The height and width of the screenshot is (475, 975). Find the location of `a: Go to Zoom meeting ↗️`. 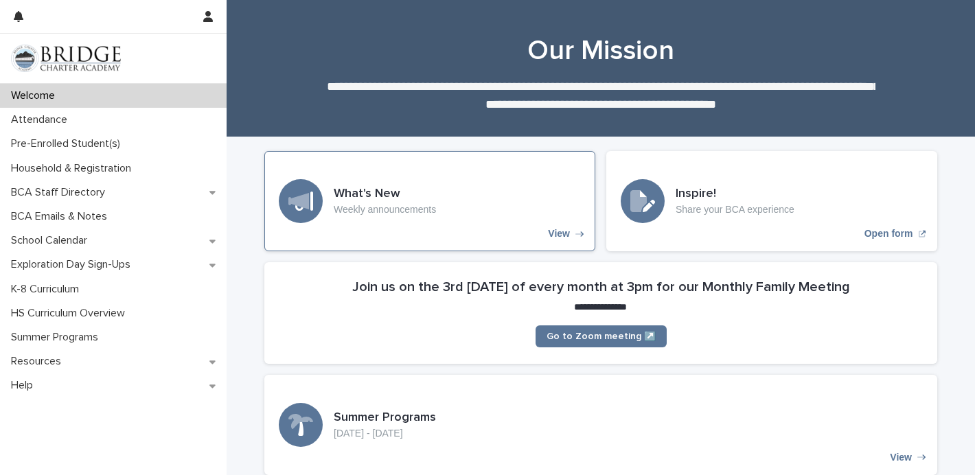

a: Go to Zoom meeting ↗️ is located at coordinates (601, 336).